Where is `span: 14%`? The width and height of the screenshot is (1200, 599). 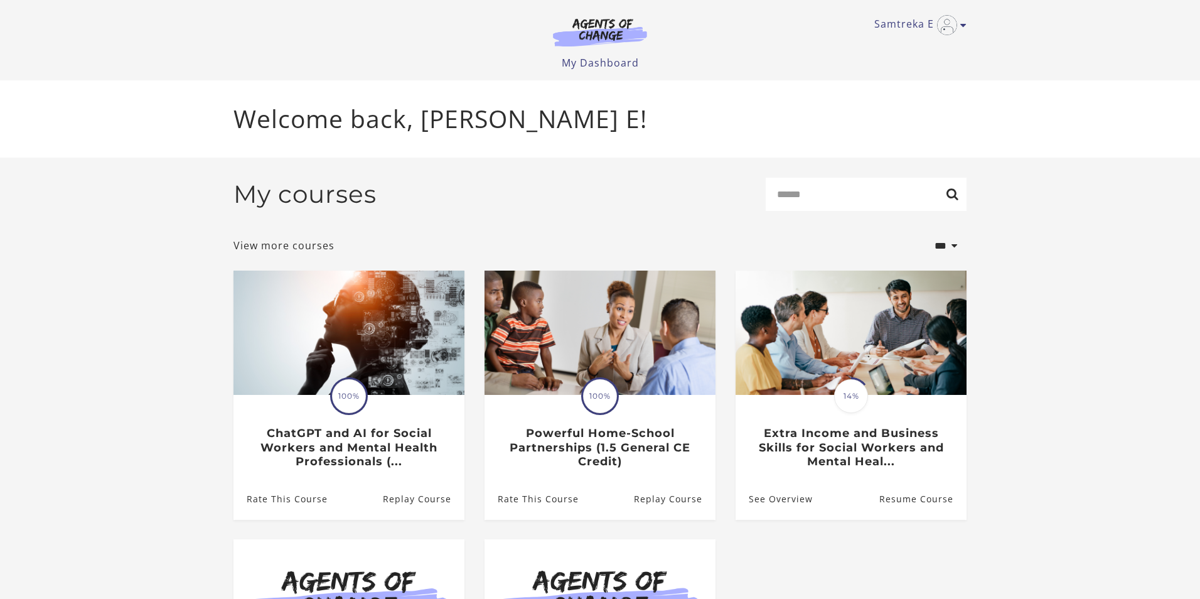
span: 14% is located at coordinates (851, 396).